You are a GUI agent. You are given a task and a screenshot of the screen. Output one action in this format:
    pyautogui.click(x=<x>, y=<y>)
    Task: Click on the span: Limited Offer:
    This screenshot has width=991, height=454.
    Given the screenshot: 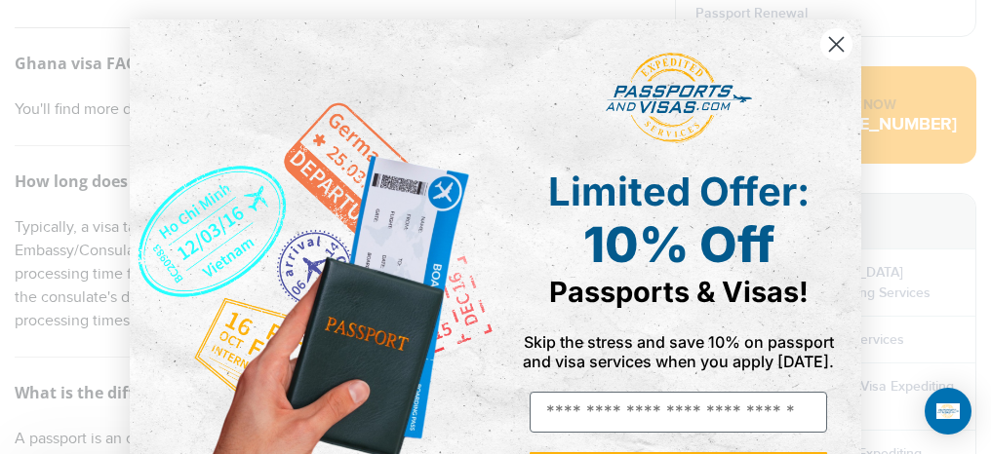 What is the action you would take?
    pyautogui.click(x=679, y=191)
    